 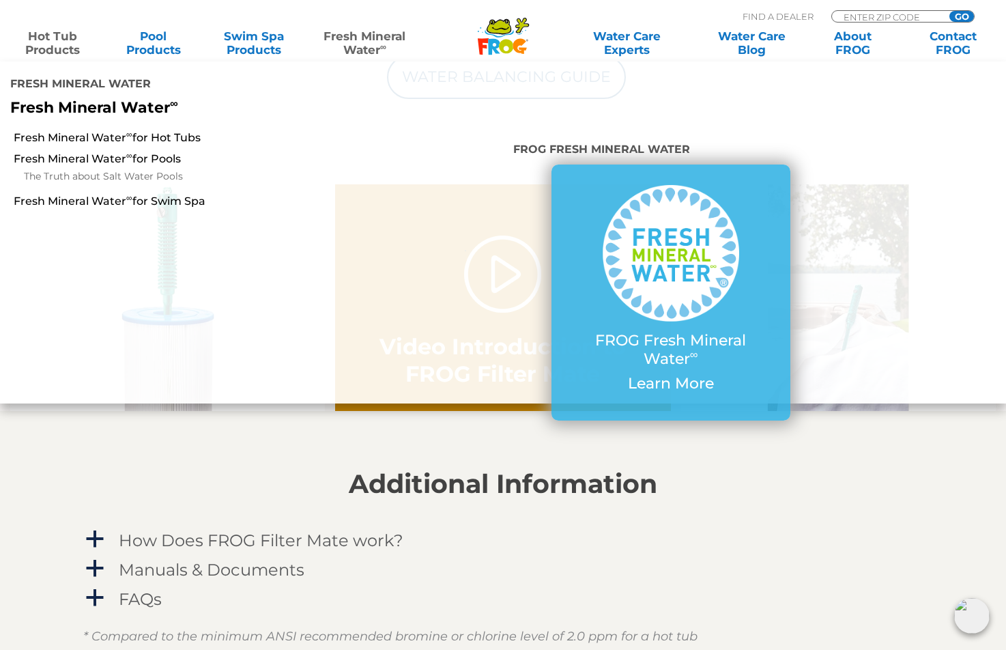 What do you see at coordinates (888, 16) in the screenshot?
I see `input: Zip Code Form` at bounding box center [888, 16].